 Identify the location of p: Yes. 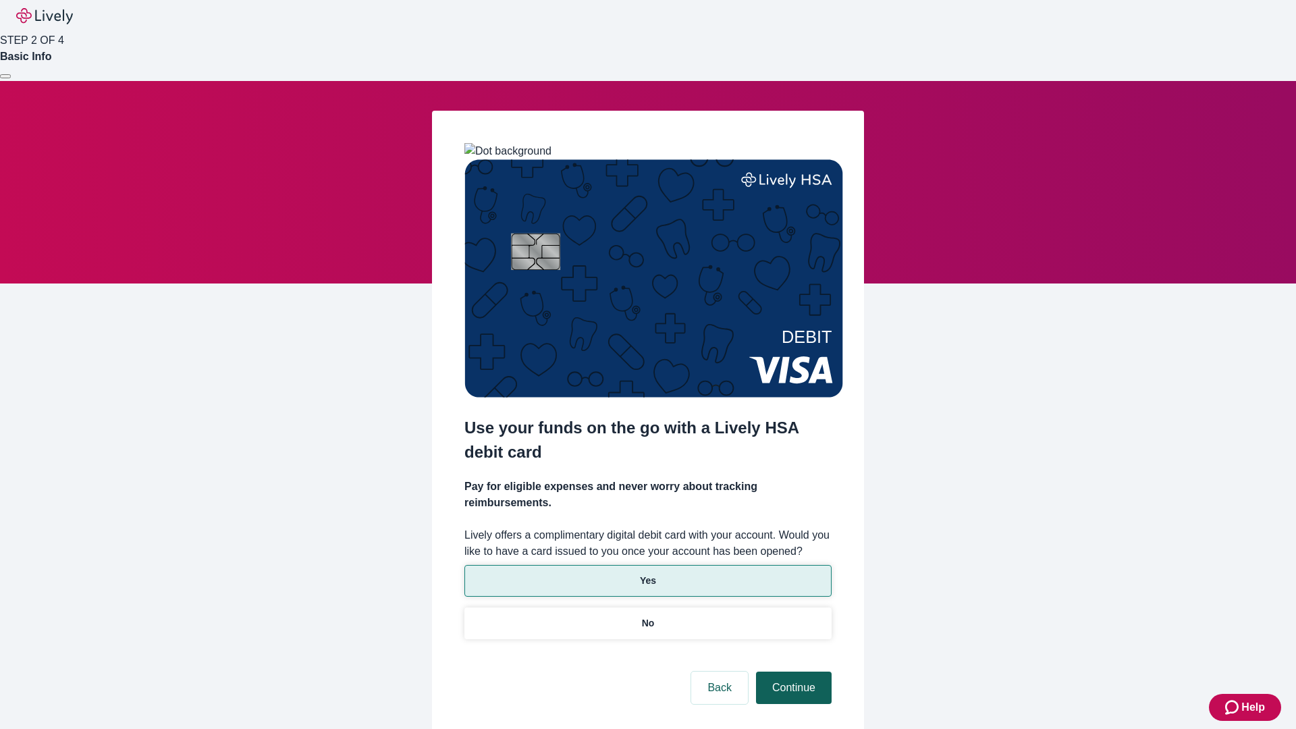
(648, 581).